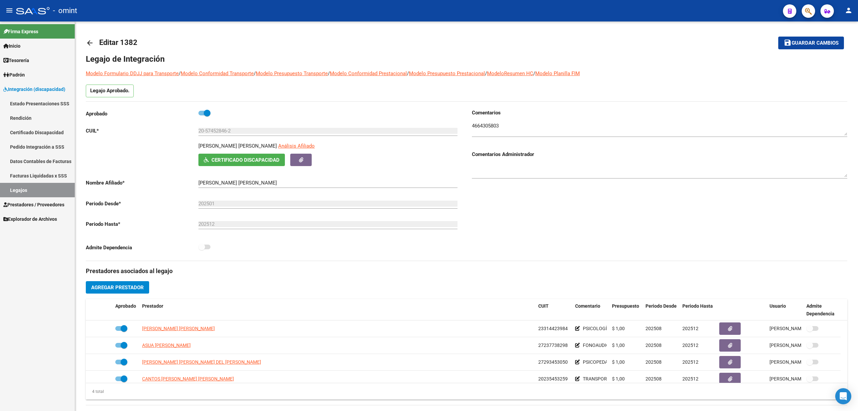  I want to click on p: Periodo Desde, so click(142, 204).